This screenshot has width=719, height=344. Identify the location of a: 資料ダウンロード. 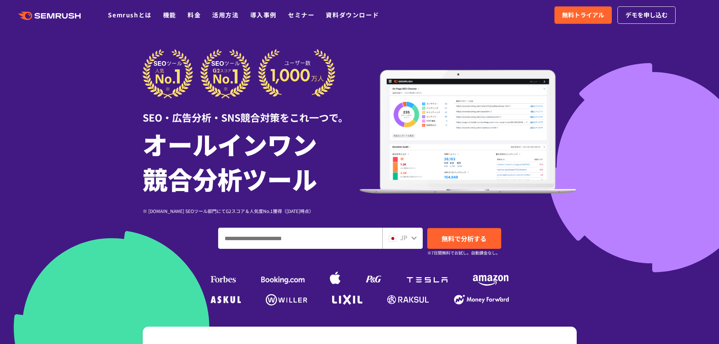
(352, 15).